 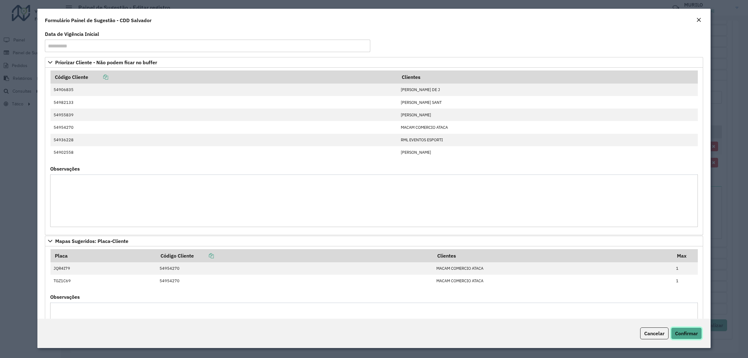 I want to click on td: RML EVENTOS ESPORTI, so click(x=547, y=140).